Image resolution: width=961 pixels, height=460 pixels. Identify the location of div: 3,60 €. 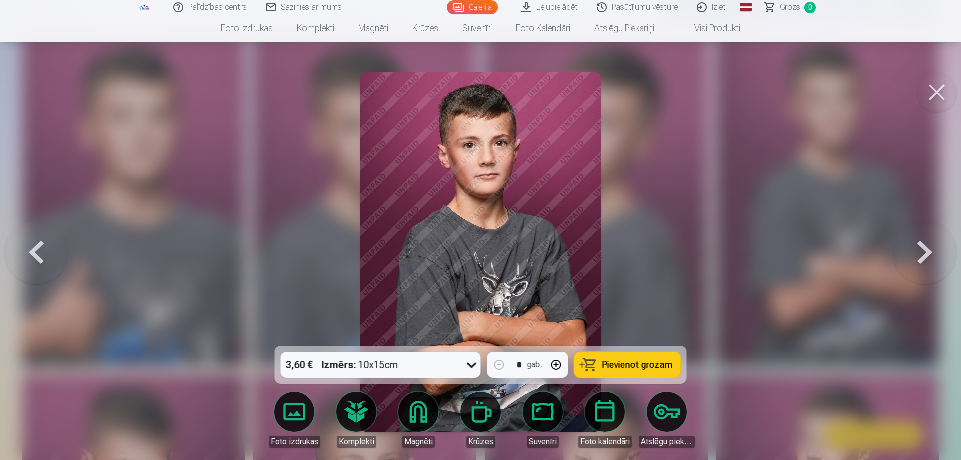
(299, 365).